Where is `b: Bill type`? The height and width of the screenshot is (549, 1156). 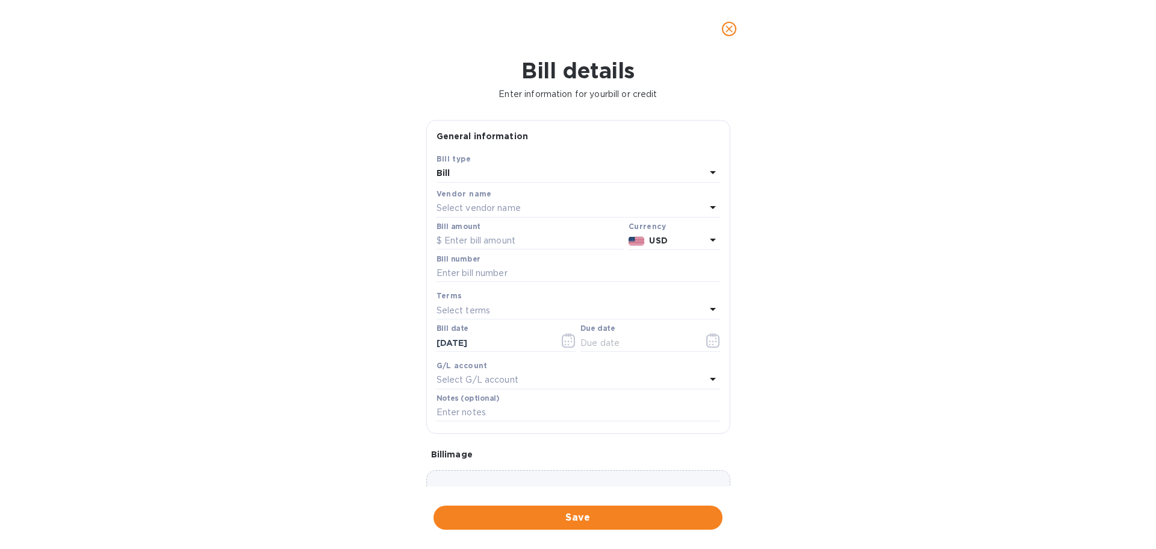 b: Bill type is located at coordinates (454, 158).